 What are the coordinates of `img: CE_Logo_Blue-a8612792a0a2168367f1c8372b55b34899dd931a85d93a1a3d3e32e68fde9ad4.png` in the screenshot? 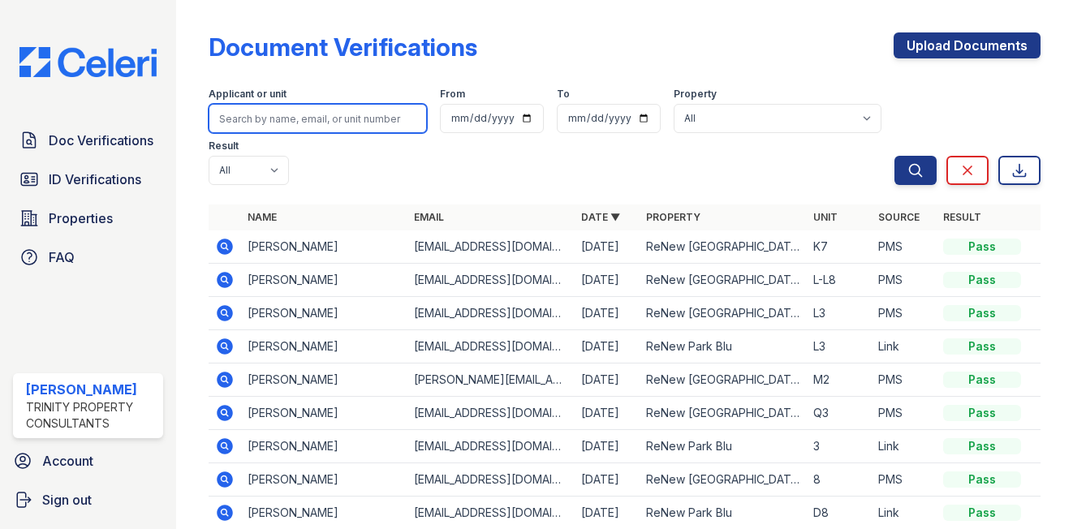 It's located at (88, 63).